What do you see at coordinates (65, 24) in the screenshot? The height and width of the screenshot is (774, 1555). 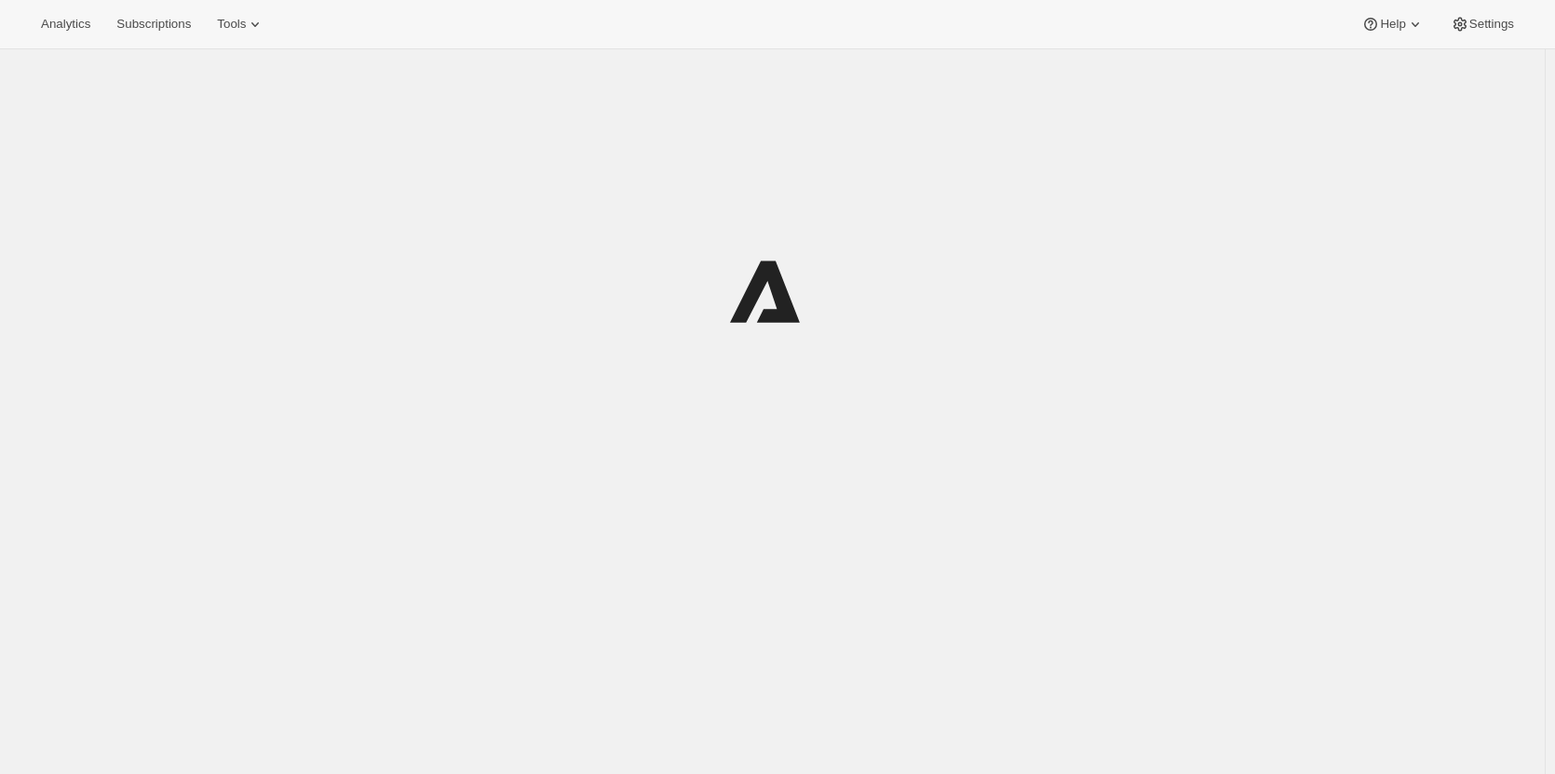 I see `span: Analytics` at bounding box center [65, 24].